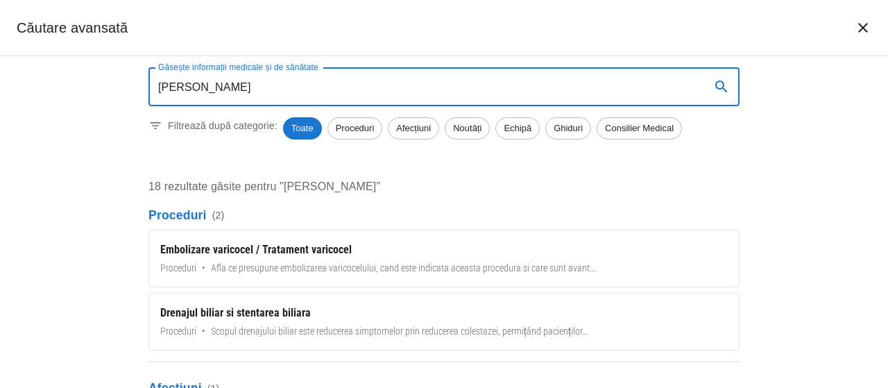  What do you see at coordinates (639, 128) in the screenshot?
I see `span: Consilier Medical` at bounding box center [639, 128].